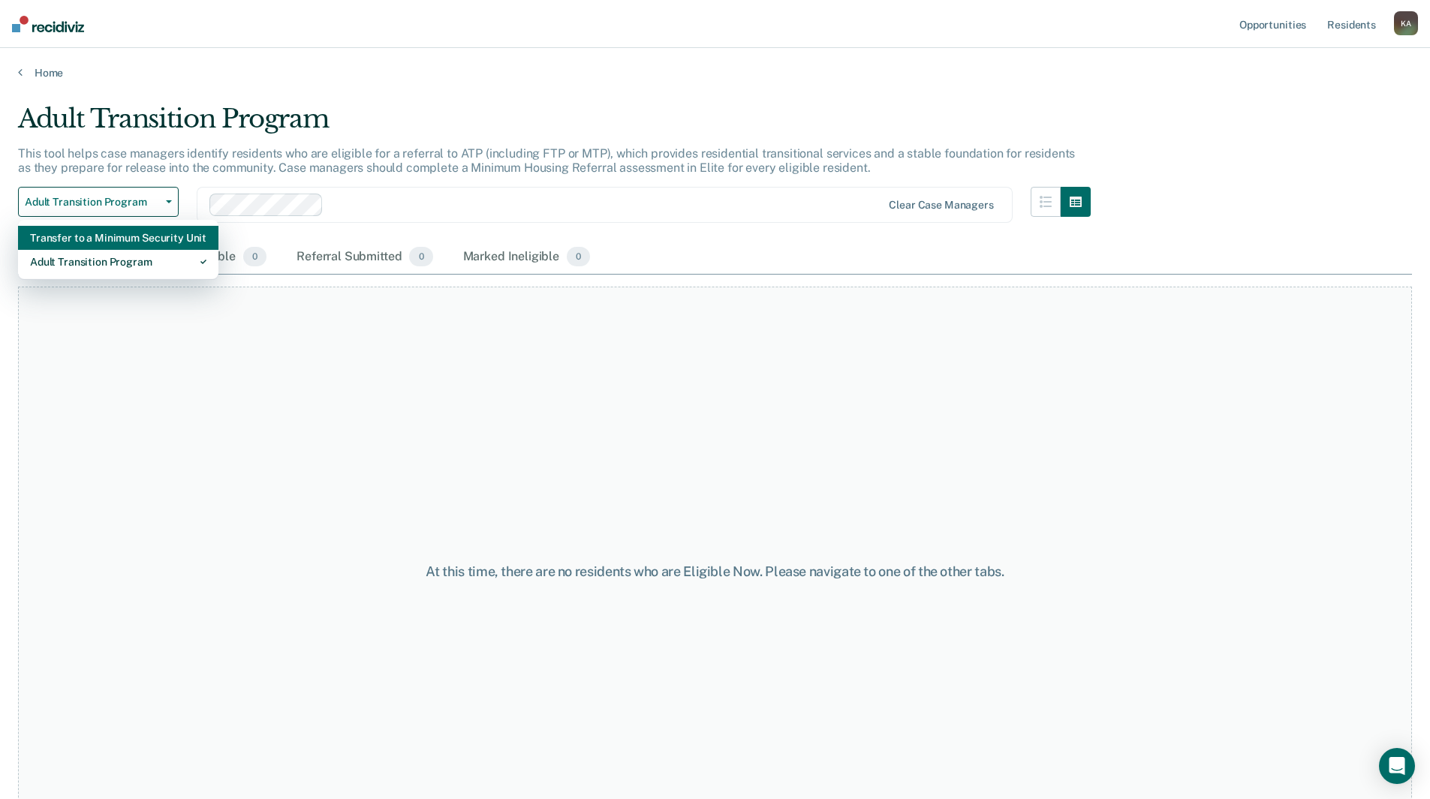 The height and width of the screenshot is (799, 1430). I want to click on div: Clear case managers, so click(940, 205).